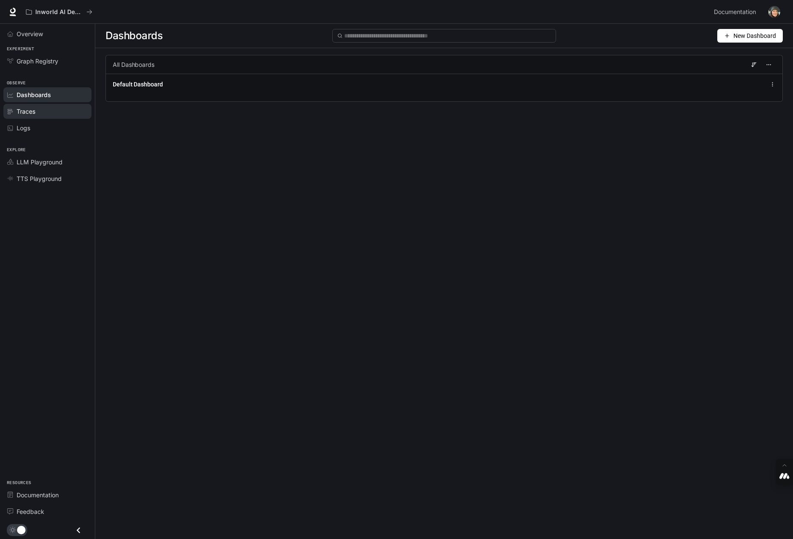 Image resolution: width=793 pixels, height=539 pixels. What do you see at coordinates (774, 12) in the screenshot?
I see `button: User avatar` at bounding box center [774, 12].